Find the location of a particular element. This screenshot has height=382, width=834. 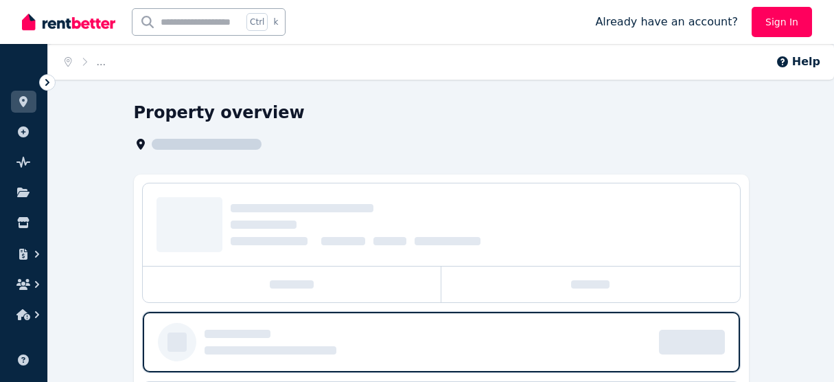

span: Ctrl is located at coordinates (257, 22).